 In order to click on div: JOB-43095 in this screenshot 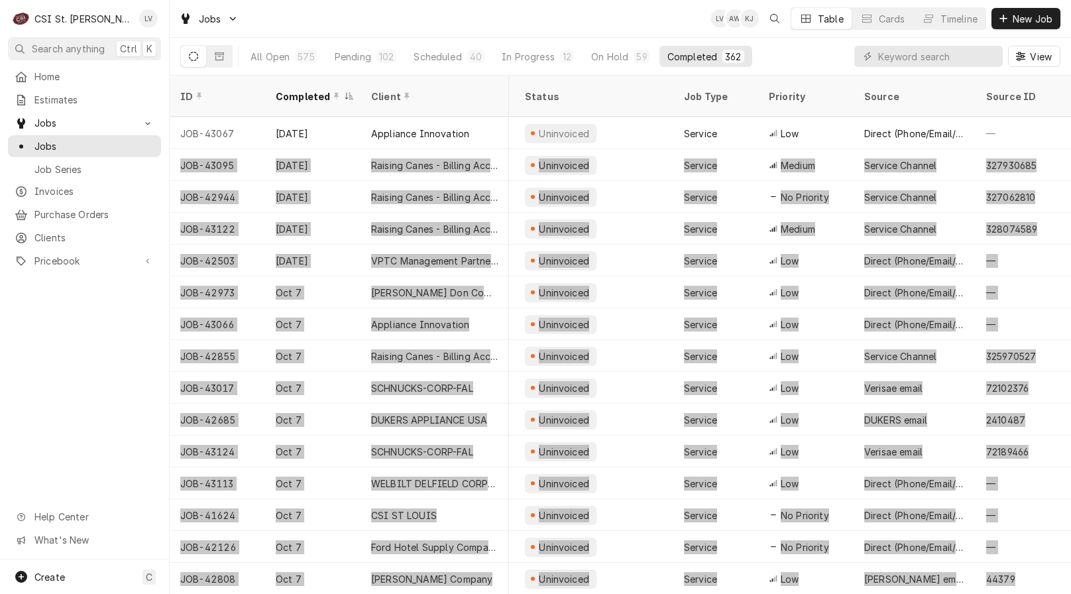, I will do `click(217, 165)`.